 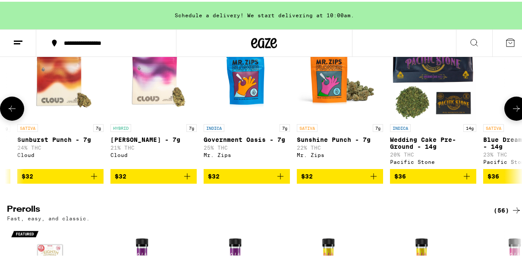 I want to click on p: Sunburst Punch - 7g, so click(x=60, y=138).